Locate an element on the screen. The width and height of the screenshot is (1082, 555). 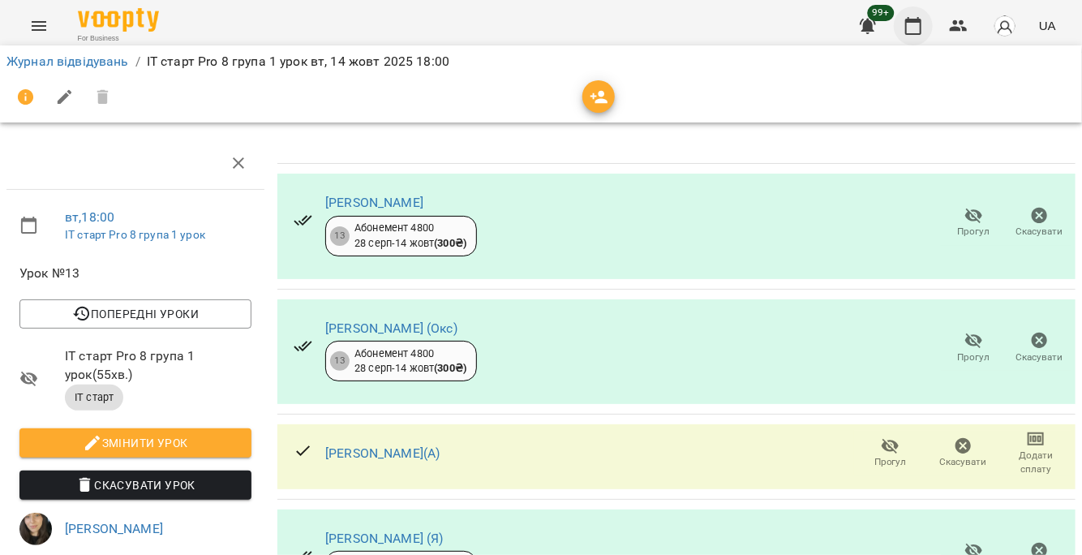
span: Попередні уроки is located at coordinates (135, 314).